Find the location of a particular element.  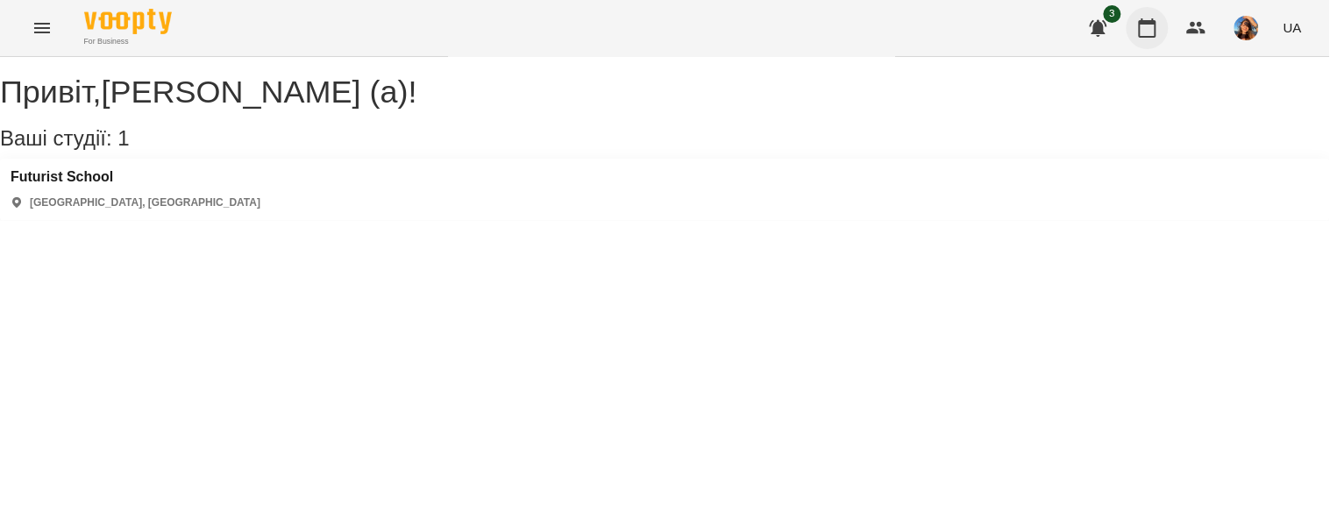

span: For Business is located at coordinates (128, 41).